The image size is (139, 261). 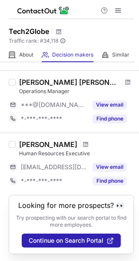 What do you see at coordinates (76, 153) in the screenshot?
I see `div: Human Resources Executive` at bounding box center [76, 153].